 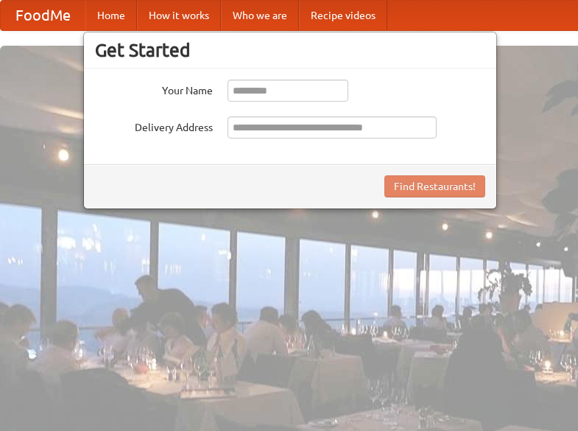 What do you see at coordinates (43, 15) in the screenshot?
I see `a: FoodMe` at bounding box center [43, 15].